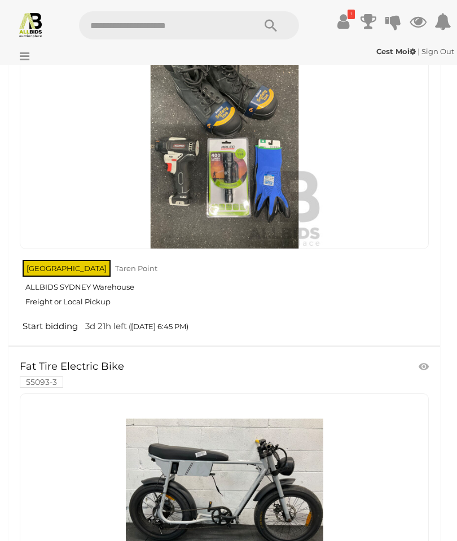 This screenshot has width=457, height=541. What do you see at coordinates (396, 51) in the screenshot?
I see `strong: Cest Moi` at bounding box center [396, 51].